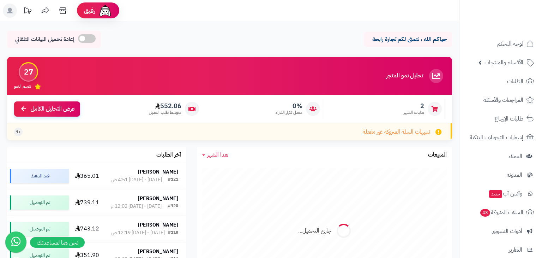  Describe the element at coordinates (501, 137) in the screenshot. I see `a: إشعارات التحويلات البنكية` at that location.